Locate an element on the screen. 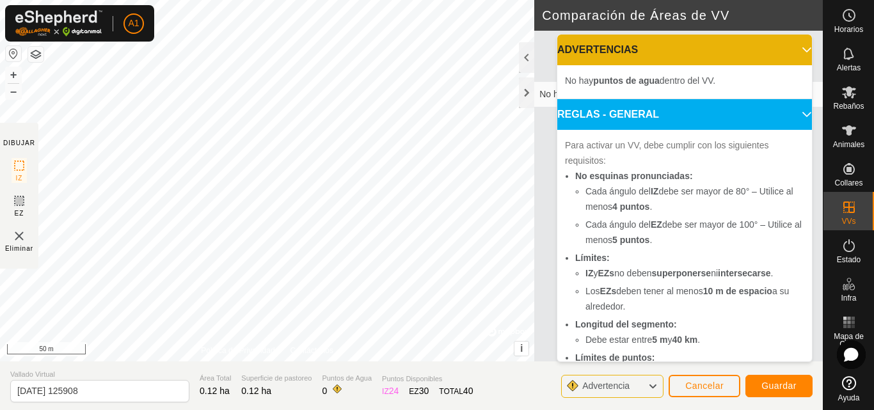 The width and height of the screenshot is (874, 410). p-accordion-header: ADVERTENCIAS is located at coordinates (685, 50).